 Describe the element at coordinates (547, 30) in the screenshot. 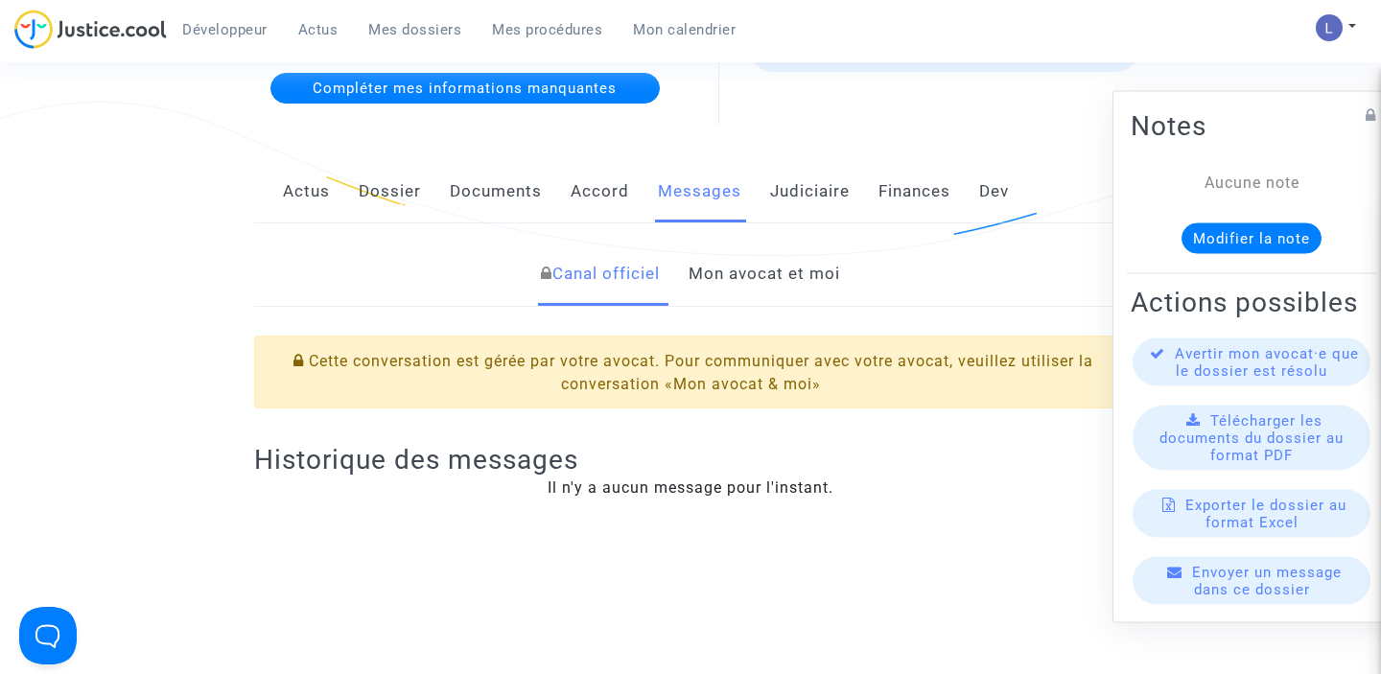

I see `span: Mes procédures` at that location.